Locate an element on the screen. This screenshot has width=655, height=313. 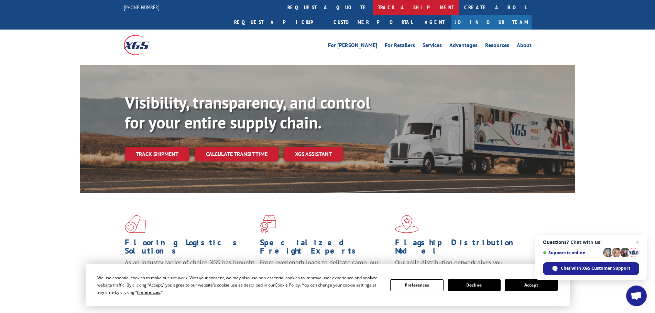
a: Request a pickup is located at coordinates (279, 22).